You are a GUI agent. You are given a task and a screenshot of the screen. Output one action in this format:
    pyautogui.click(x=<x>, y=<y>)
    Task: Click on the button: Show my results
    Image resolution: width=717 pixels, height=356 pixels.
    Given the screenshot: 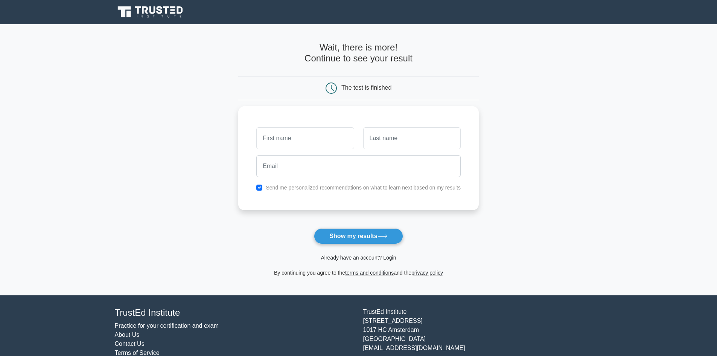 What is the action you would take?
    pyautogui.click(x=358, y=236)
    